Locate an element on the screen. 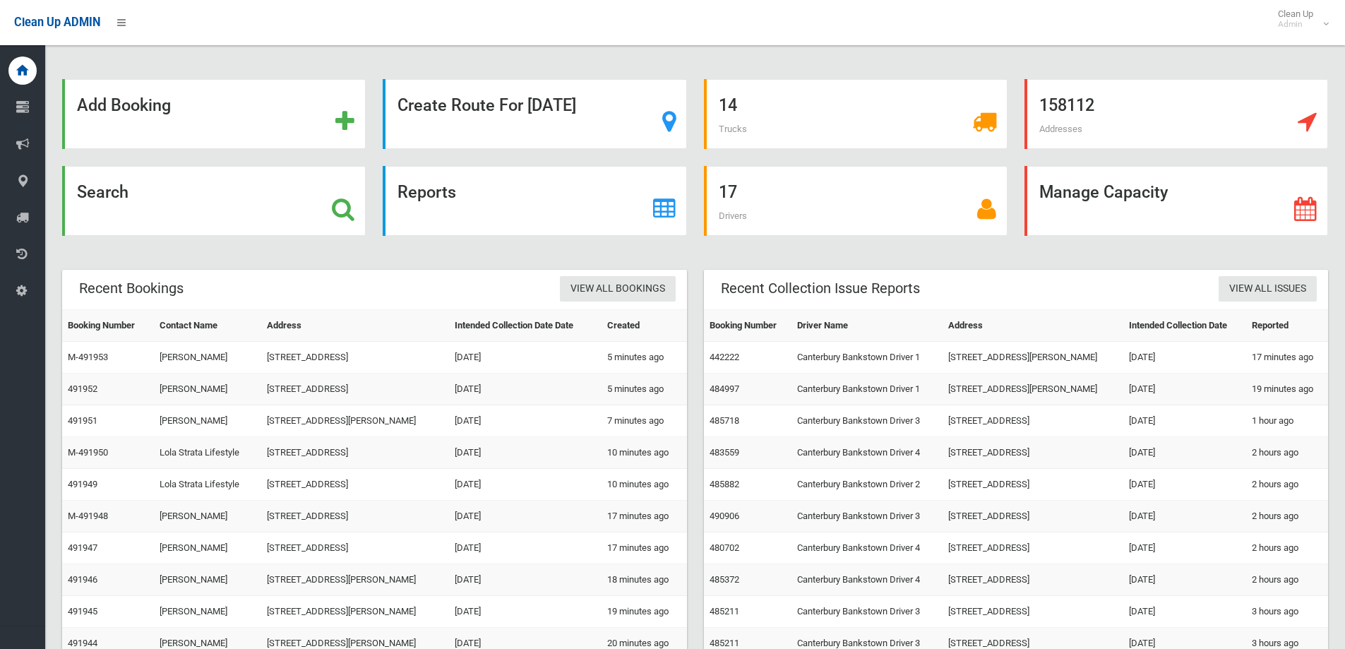 The image size is (1345, 649). a: 491946 is located at coordinates (83, 579).